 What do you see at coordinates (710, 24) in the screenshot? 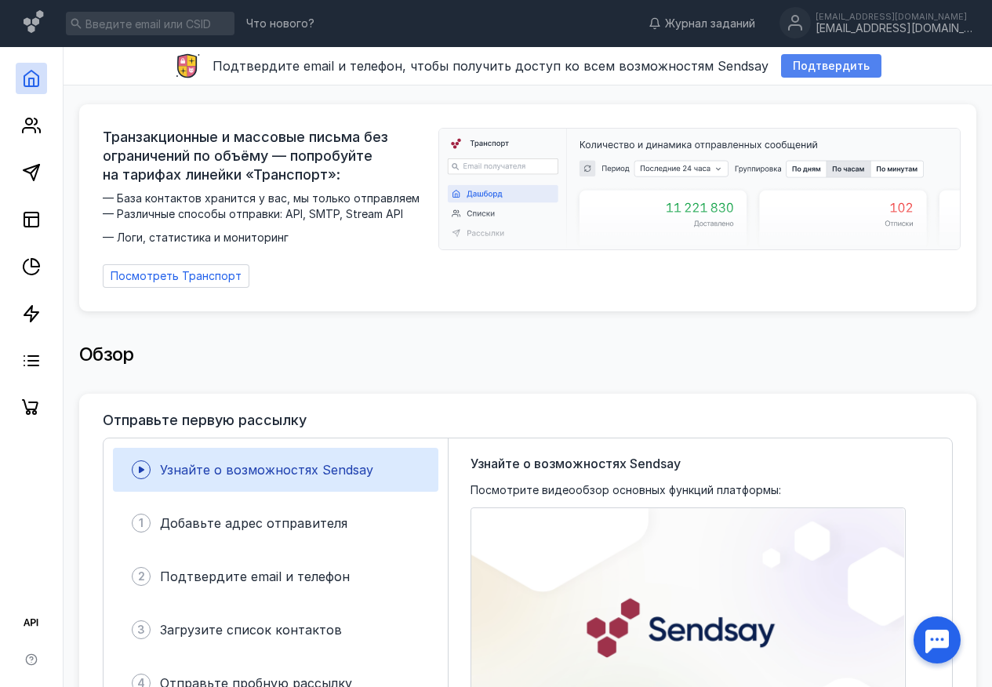
I see `span: Журнал заданий` at bounding box center [710, 24].